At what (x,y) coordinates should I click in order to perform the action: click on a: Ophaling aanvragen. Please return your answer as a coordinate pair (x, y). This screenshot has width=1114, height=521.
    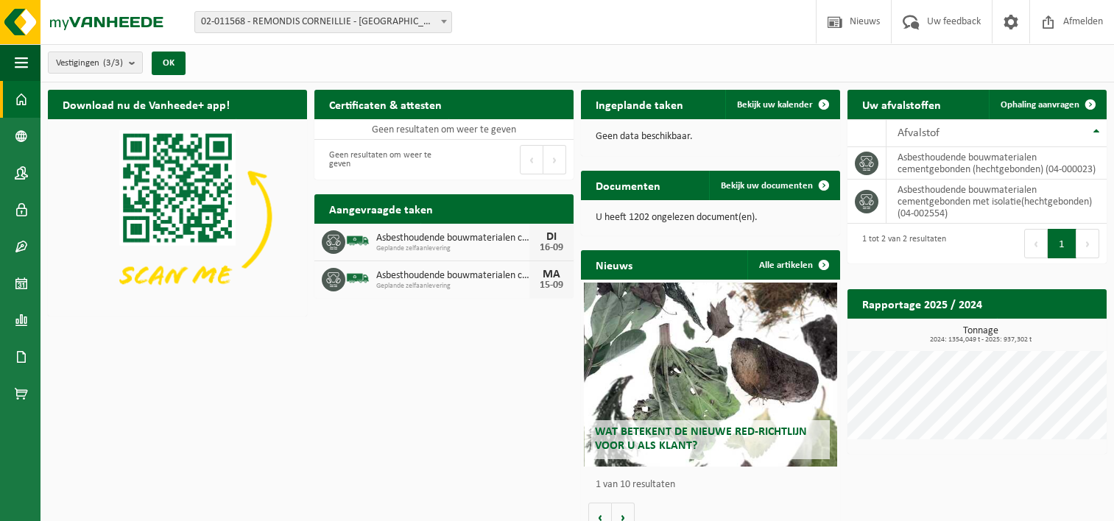
    Looking at the image, I should click on (1047, 105).